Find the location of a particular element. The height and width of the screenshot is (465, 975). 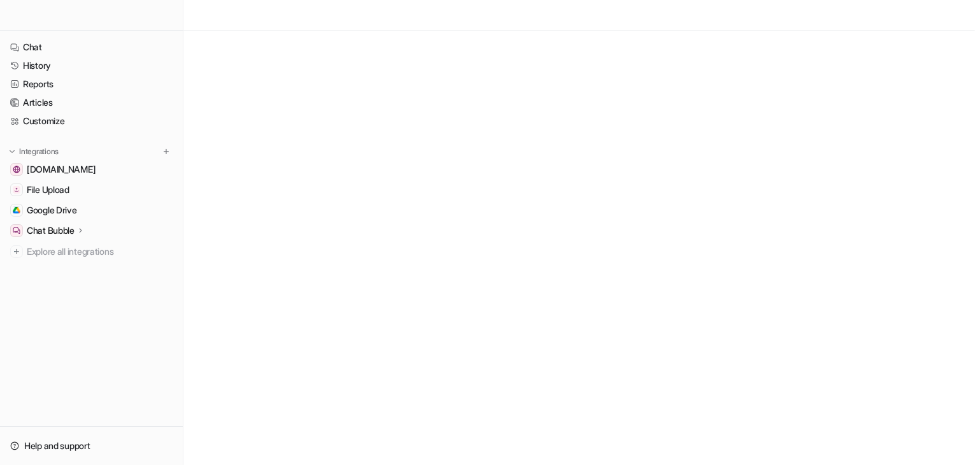

button: Integrations is located at coordinates (34, 152).